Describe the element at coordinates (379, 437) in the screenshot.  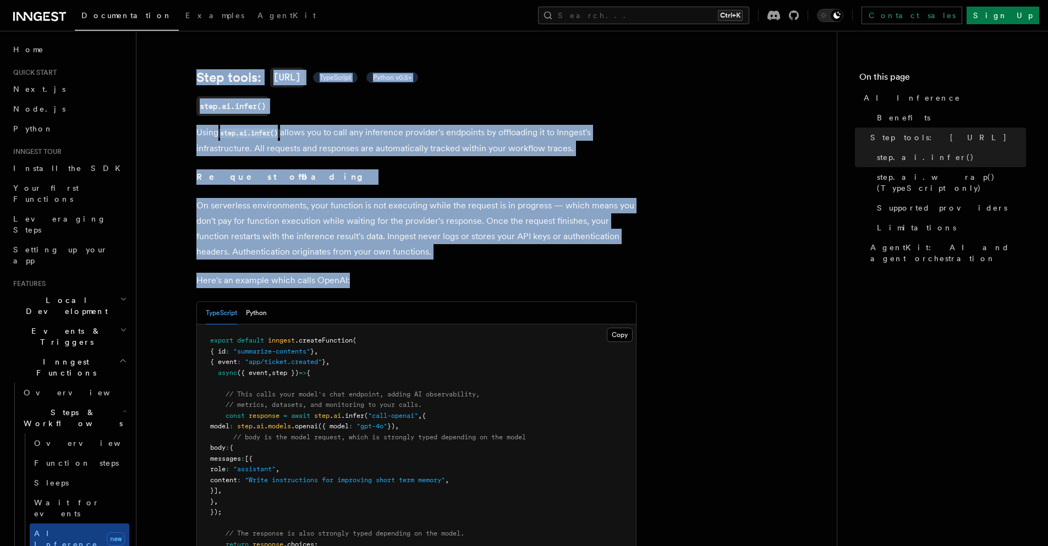
I see `span: // body is the model request, which is strongly typed depending on the model` at that location.